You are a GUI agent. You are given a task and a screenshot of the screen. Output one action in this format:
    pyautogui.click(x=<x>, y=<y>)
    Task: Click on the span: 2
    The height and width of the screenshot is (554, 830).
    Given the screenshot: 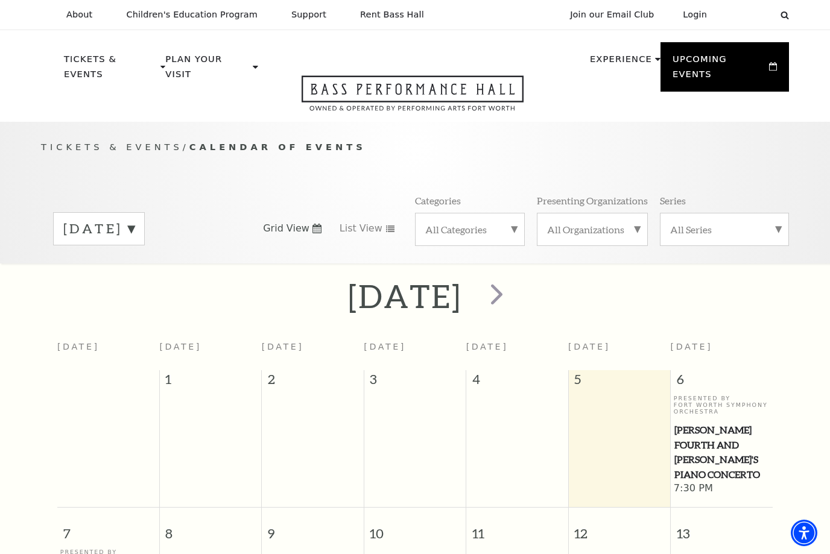 What is the action you would take?
    pyautogui.click(x=312, y=382)
    